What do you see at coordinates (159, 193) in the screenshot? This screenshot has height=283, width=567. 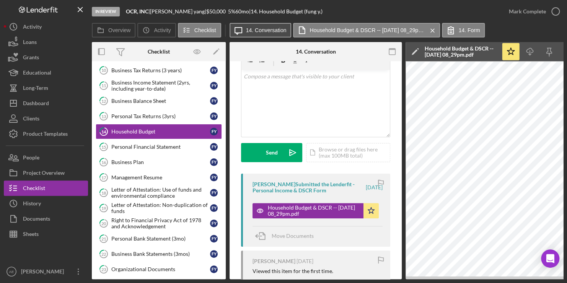 I see `a: 18Letter of Attestation: Use of funds and environmental compliancefy` at bounding box center [159, 193].